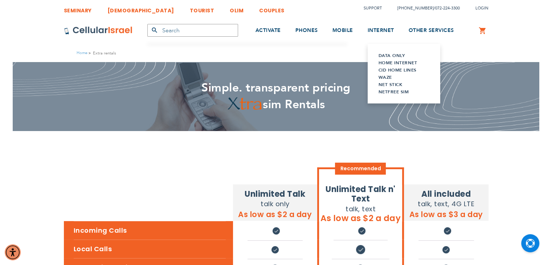  I want to click on a: CID Home Lines, so click(404, 70).